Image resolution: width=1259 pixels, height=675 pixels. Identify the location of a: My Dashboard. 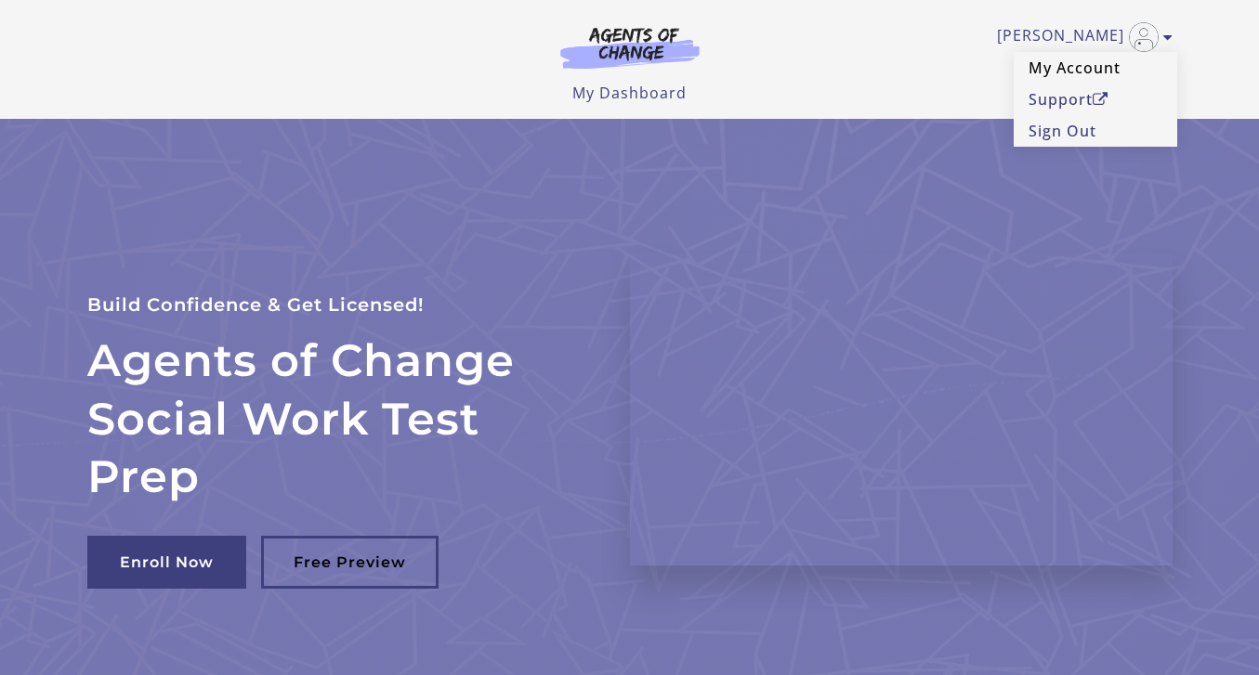
(629, 93).